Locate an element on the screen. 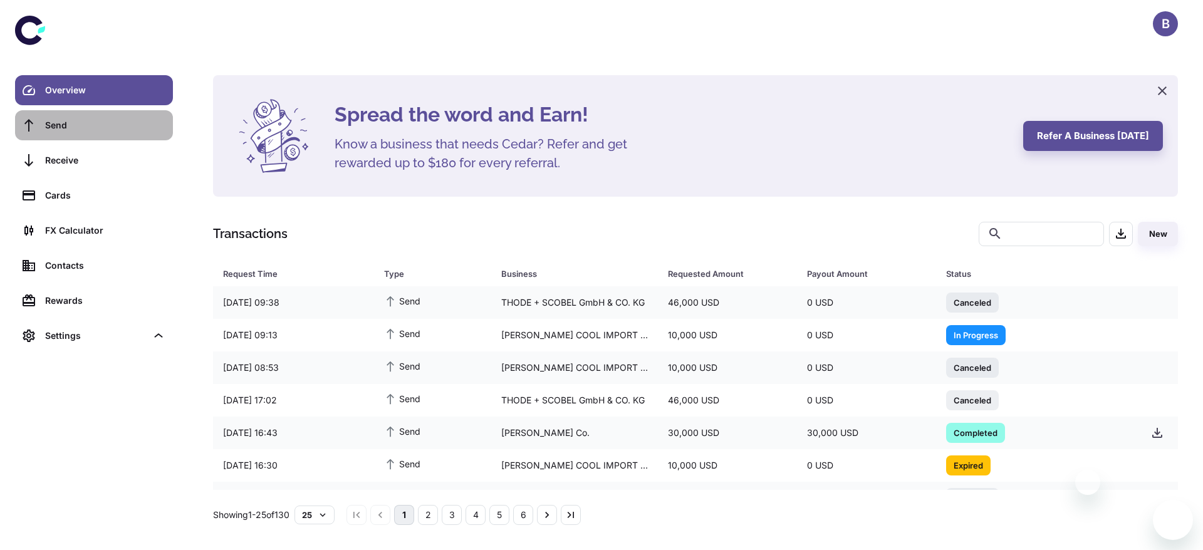  button: Go to last page is located at coordinates (571, 515).